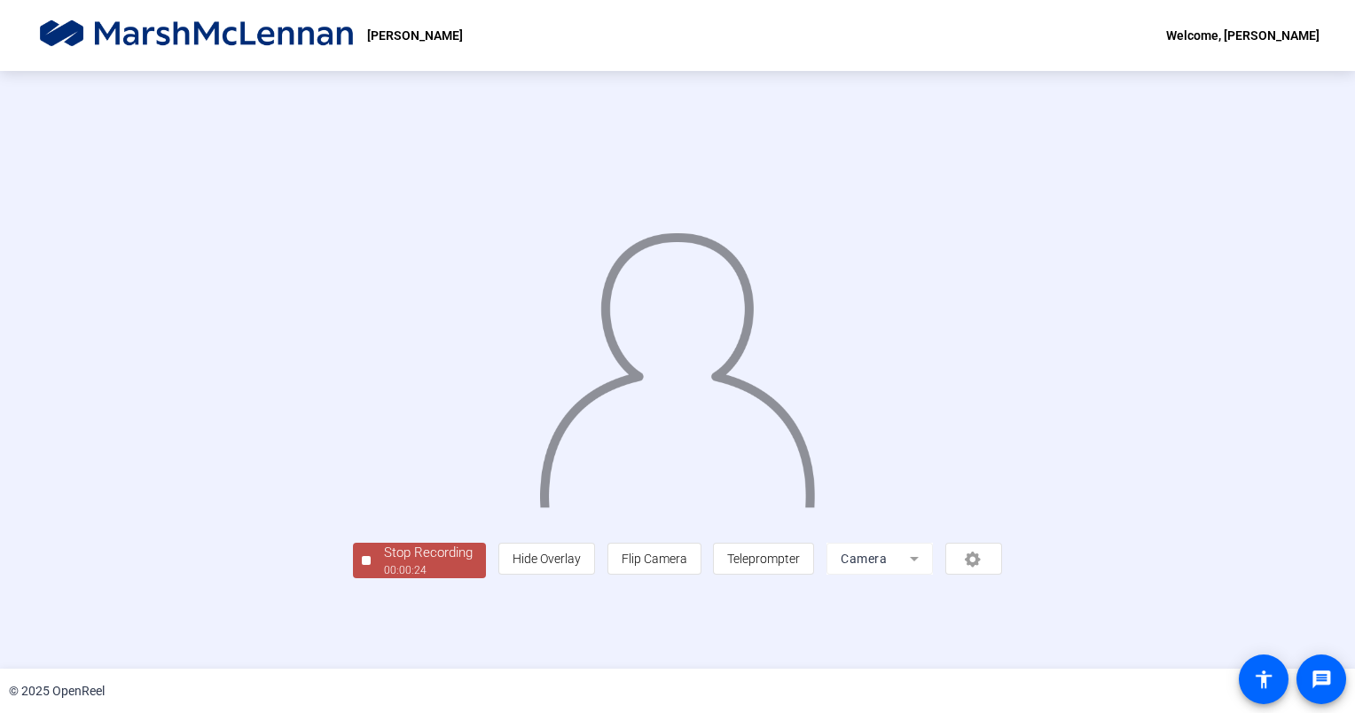  Describe the element at coordinates (197, 35) in the screenshot. I see `img: OpenReel logo` at that location.